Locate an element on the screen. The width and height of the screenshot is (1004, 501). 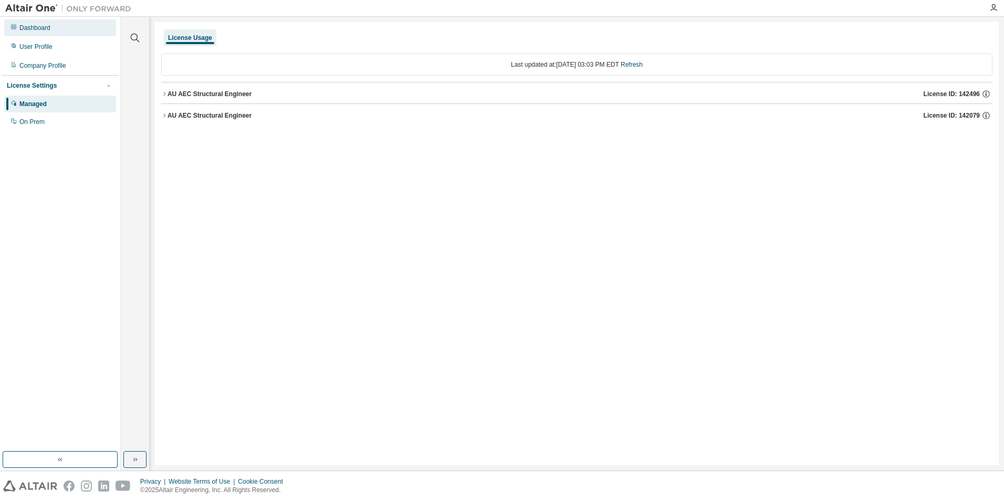
img: instagram.svg is located at coordinates (86, 486).